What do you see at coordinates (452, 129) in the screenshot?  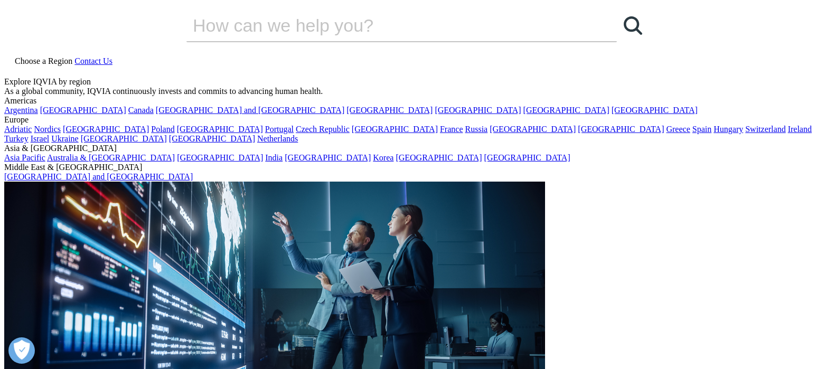 I see `a: France` at bounding box center [452, 129].